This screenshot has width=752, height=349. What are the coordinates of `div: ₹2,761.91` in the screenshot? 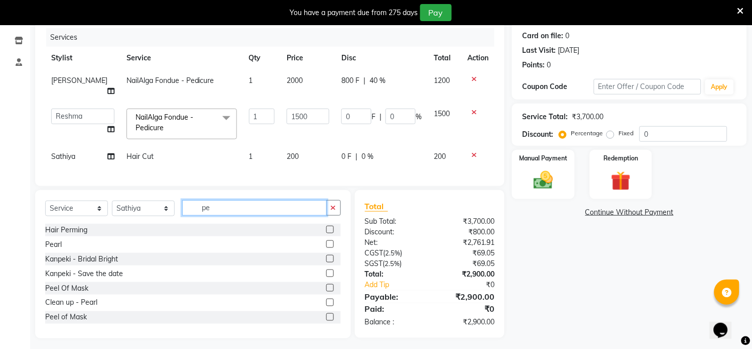 It's located at (466, 242).